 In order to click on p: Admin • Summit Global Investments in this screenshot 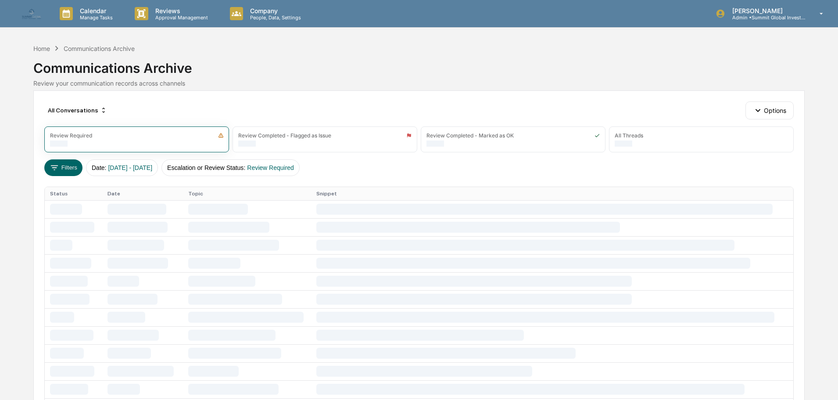, I will do `click(766, 18)`.